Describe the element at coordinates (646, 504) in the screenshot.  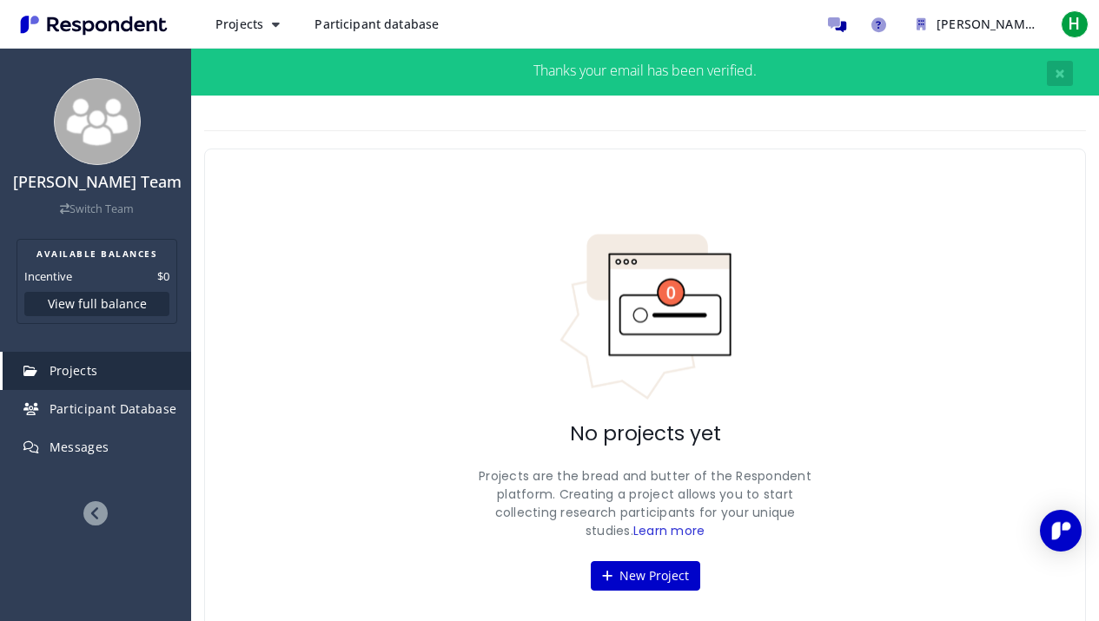
I see `p: Projects are the bread and butter of the Respondent platform. Creating a project allows you to st...` at that location.